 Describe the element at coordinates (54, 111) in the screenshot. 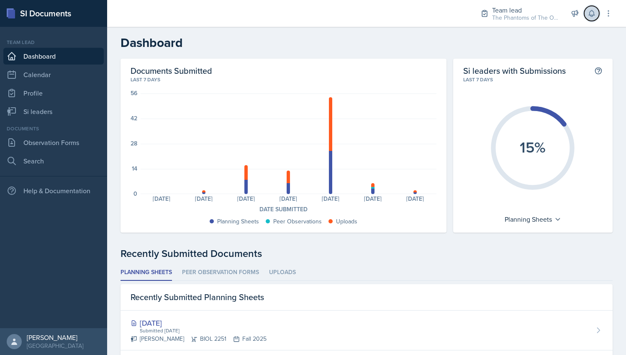

I see `a: Si leaders` at that location.